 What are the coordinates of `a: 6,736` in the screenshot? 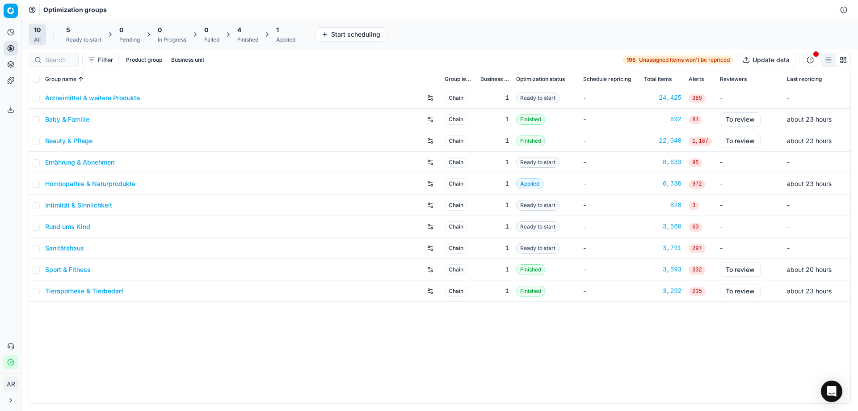 It's located at (663, 184).